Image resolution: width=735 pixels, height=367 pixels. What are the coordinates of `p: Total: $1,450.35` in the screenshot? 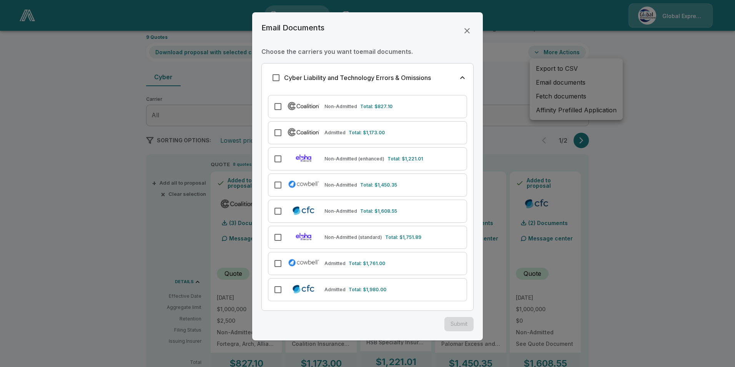 It's located at (379, 185).